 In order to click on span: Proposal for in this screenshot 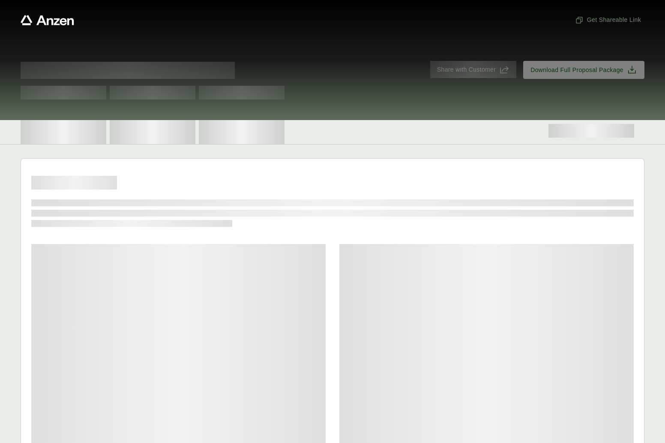, I will do `click(128, 70)`.